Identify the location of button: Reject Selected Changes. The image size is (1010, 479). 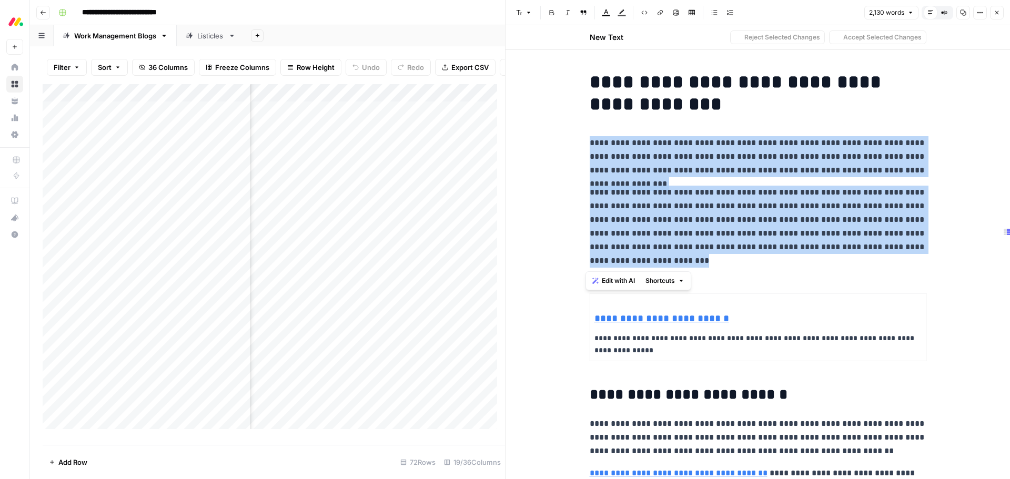
(777, 37).